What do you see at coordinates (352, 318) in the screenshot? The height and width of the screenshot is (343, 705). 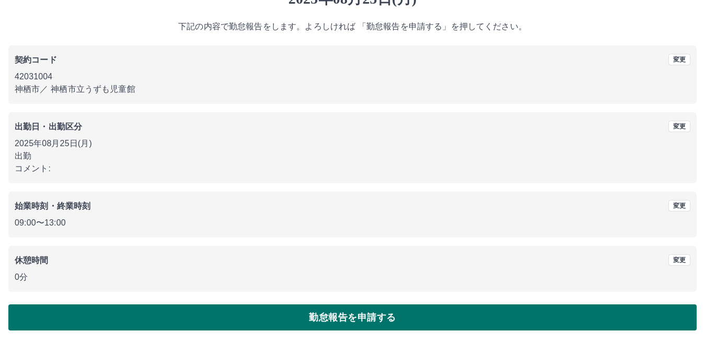 I see `button: 勤怠報告を申請する` at bounding box center [352, 318].